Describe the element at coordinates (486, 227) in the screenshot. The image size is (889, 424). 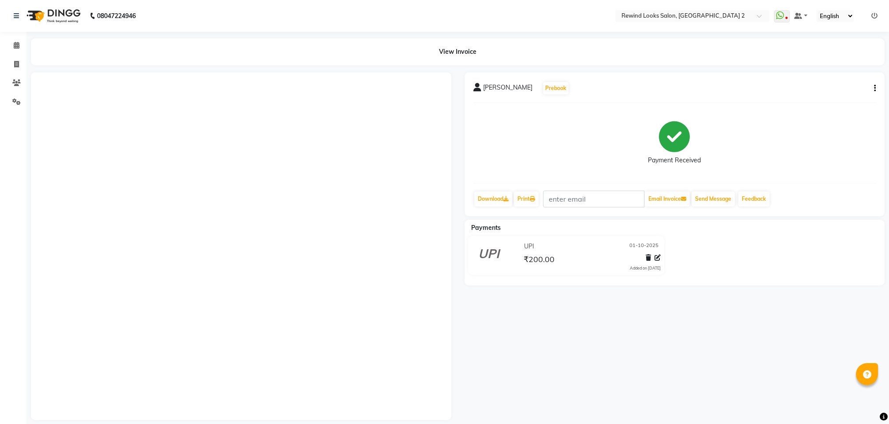
I see `span: Payments` at that location.